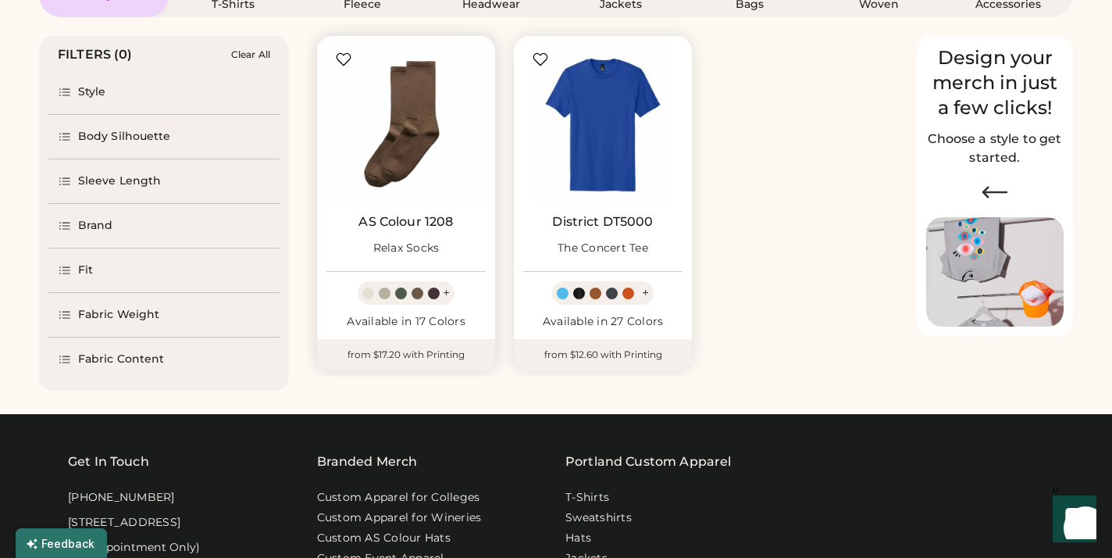 The height and width of the screenshot is (558, 1112). Describe the element at coordinates (134, 548) in the screenshot. I see `div: (By Appointment Only)` at that location.